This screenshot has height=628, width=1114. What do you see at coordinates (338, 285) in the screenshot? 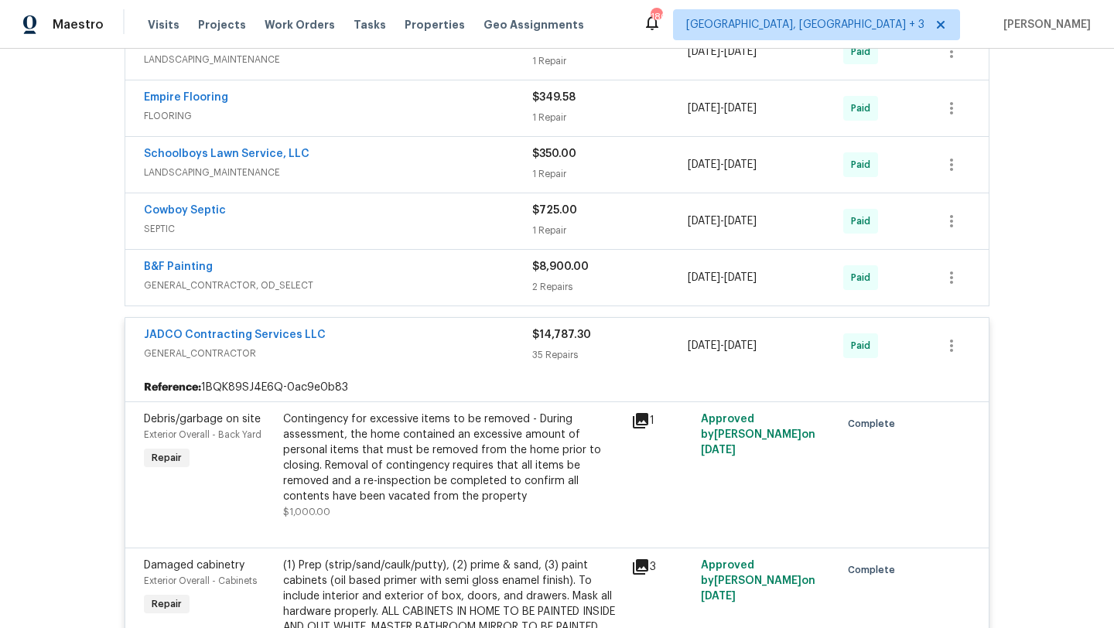
I see `span: GENERAL_CONTRACTOR, OD_SELECT` at bounding box center [338, 285].